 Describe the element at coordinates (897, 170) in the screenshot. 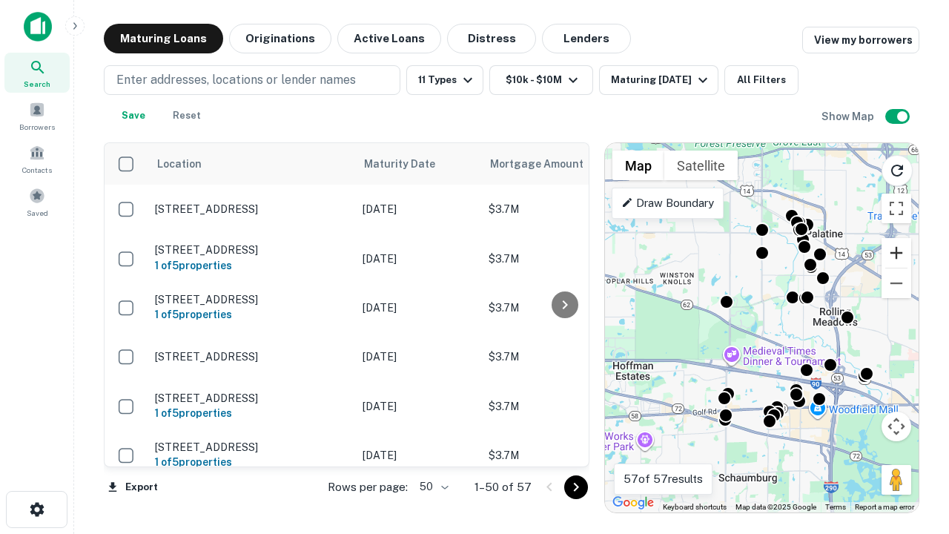

I see `button: Reload search area` at that location.